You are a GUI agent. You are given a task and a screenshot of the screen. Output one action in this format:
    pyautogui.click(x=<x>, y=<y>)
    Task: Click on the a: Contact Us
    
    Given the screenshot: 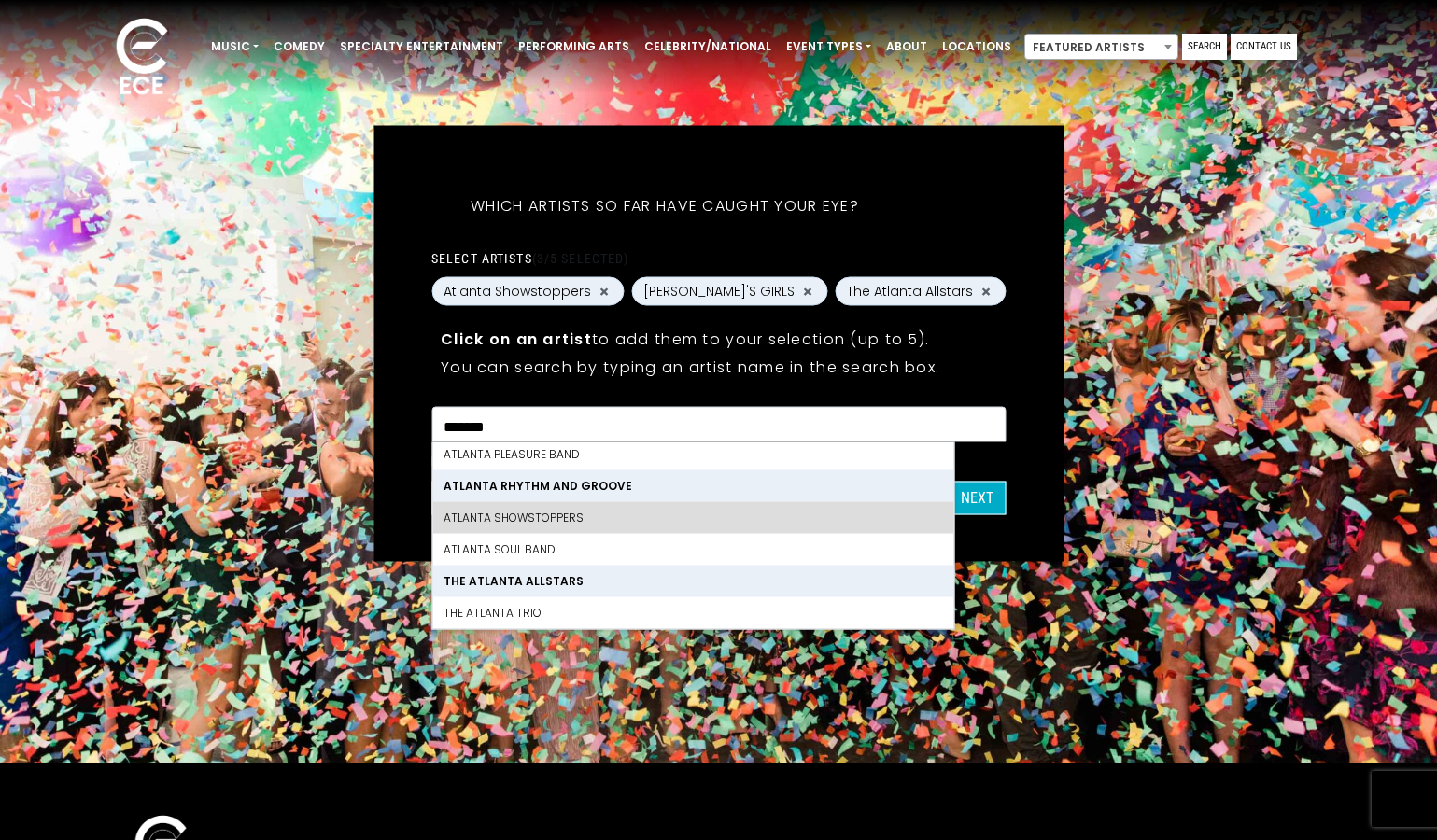 What is the action you would take?
    pyautogui.click(x=1263, y=47)
    